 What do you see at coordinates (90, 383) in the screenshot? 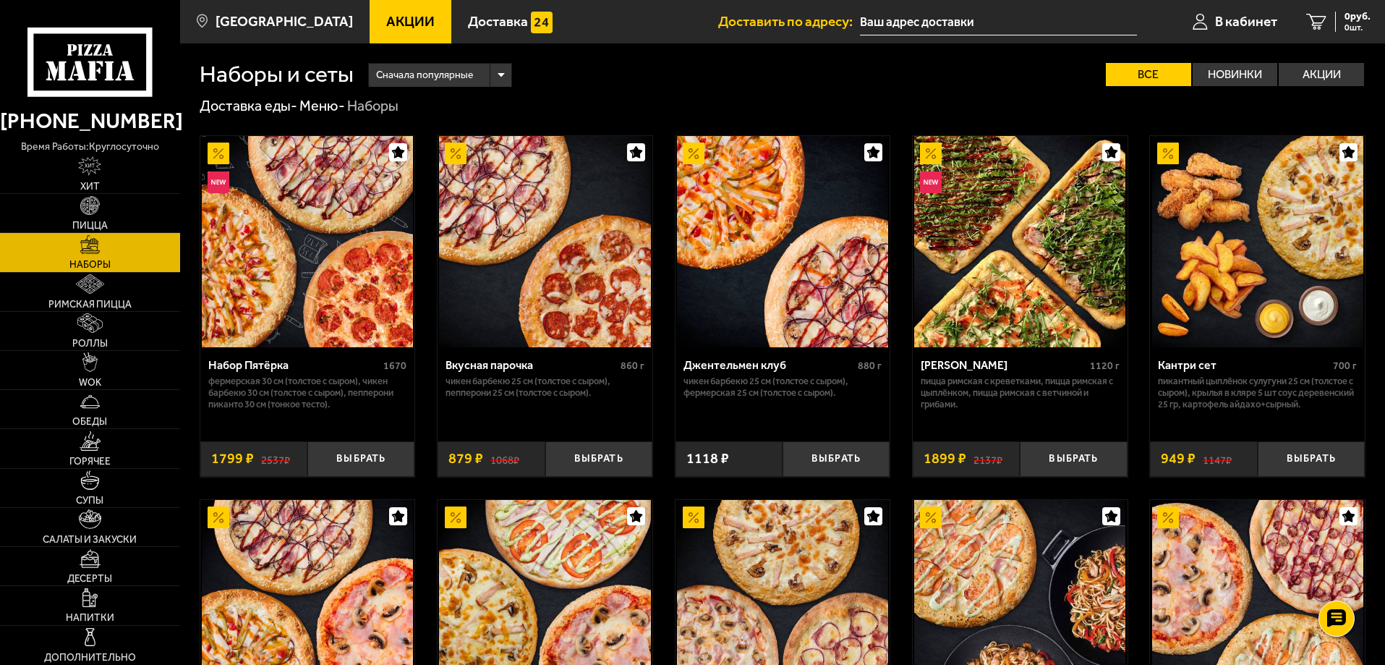
I see `span: WOK` at bounding box center [90, 383].